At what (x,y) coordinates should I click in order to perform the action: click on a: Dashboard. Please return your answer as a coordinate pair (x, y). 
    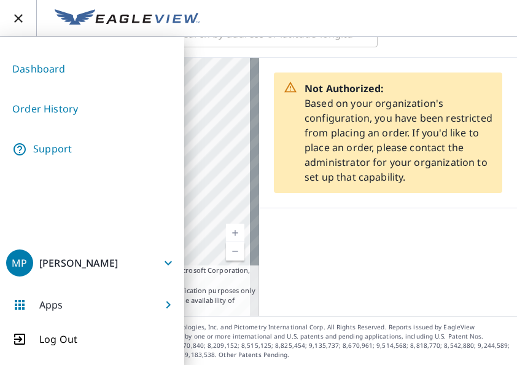
    Looking at the image, I should click on (92, 69).